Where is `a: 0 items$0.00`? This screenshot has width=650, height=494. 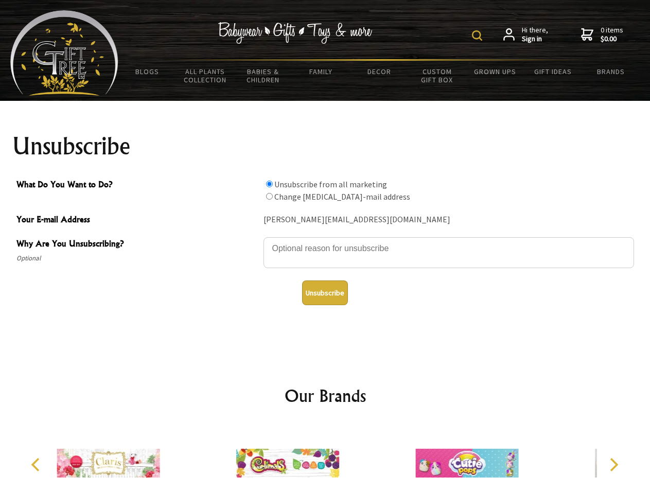
a: 0 items$0.00 is located at coordinates (602, 34).